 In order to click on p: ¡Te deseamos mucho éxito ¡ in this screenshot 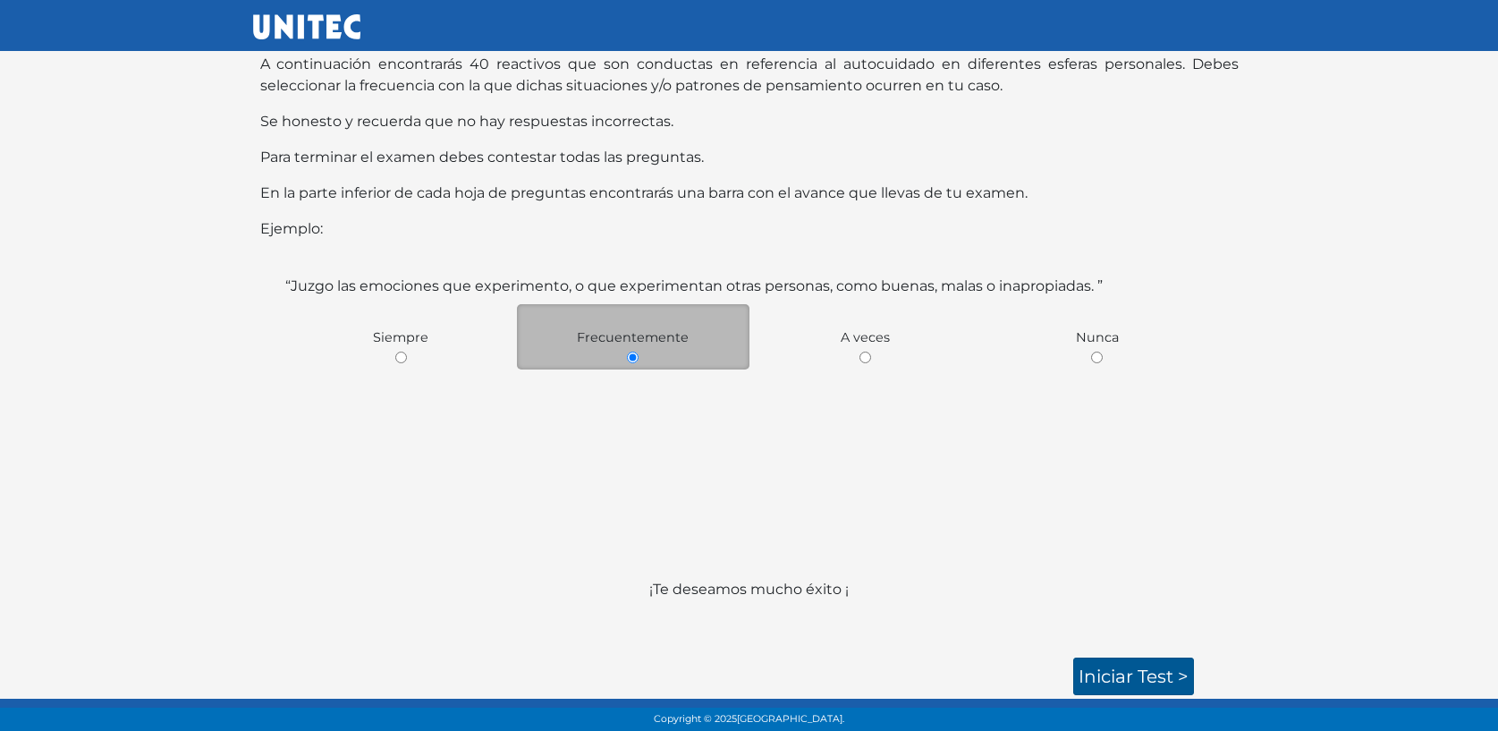, I will do `click(749, 611)`.